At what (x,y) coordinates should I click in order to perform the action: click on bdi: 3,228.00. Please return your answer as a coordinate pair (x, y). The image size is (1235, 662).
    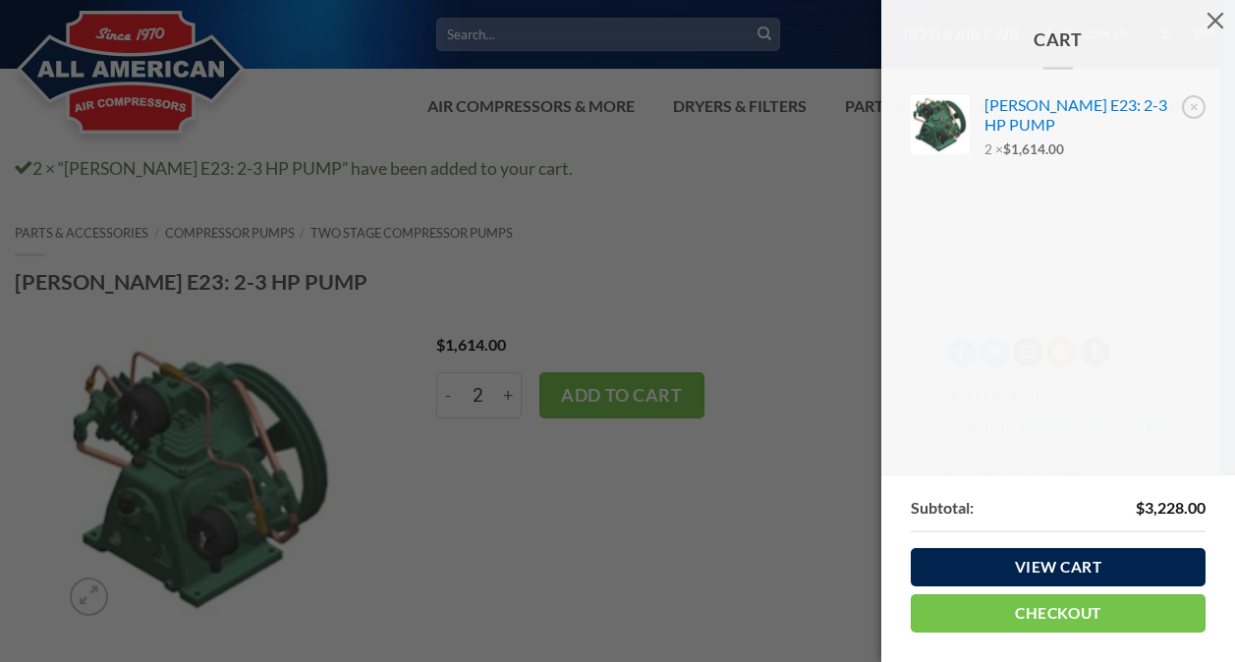
    Looking at the image, I should click on (1170, 507).